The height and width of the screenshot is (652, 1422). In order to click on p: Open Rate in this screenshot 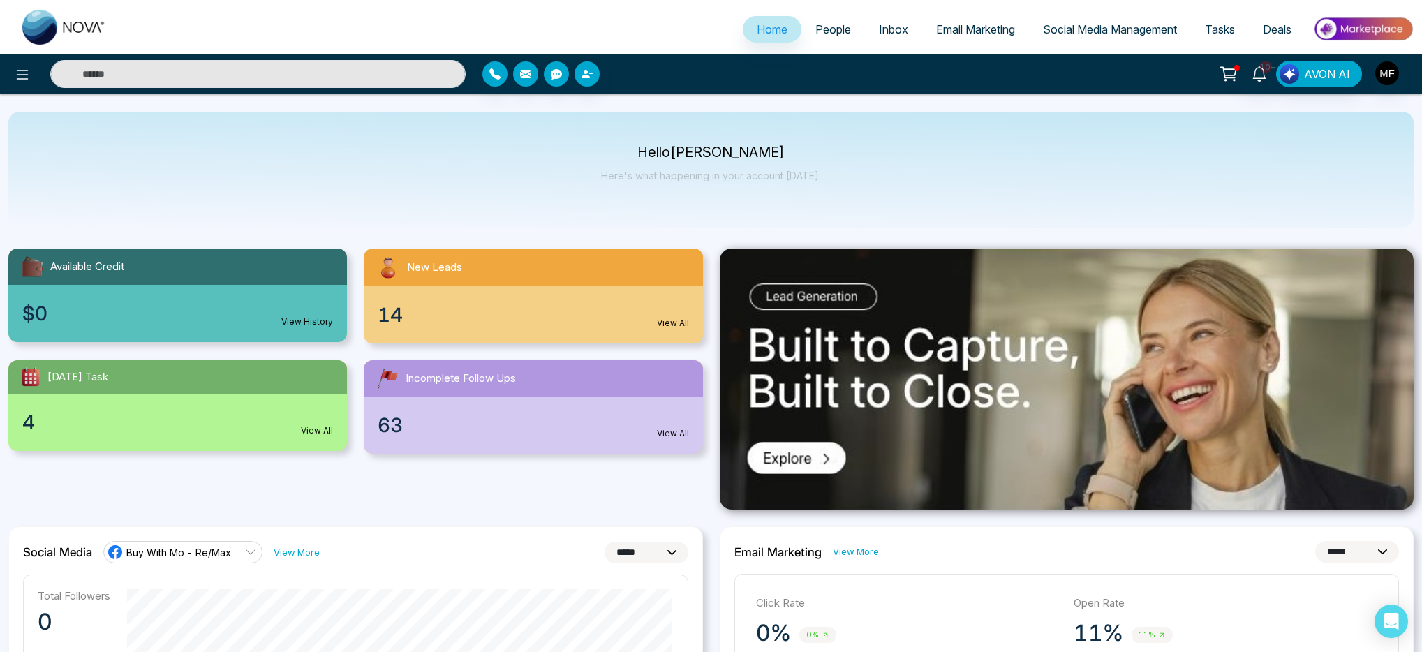, I will do `click(1225, 603)`.